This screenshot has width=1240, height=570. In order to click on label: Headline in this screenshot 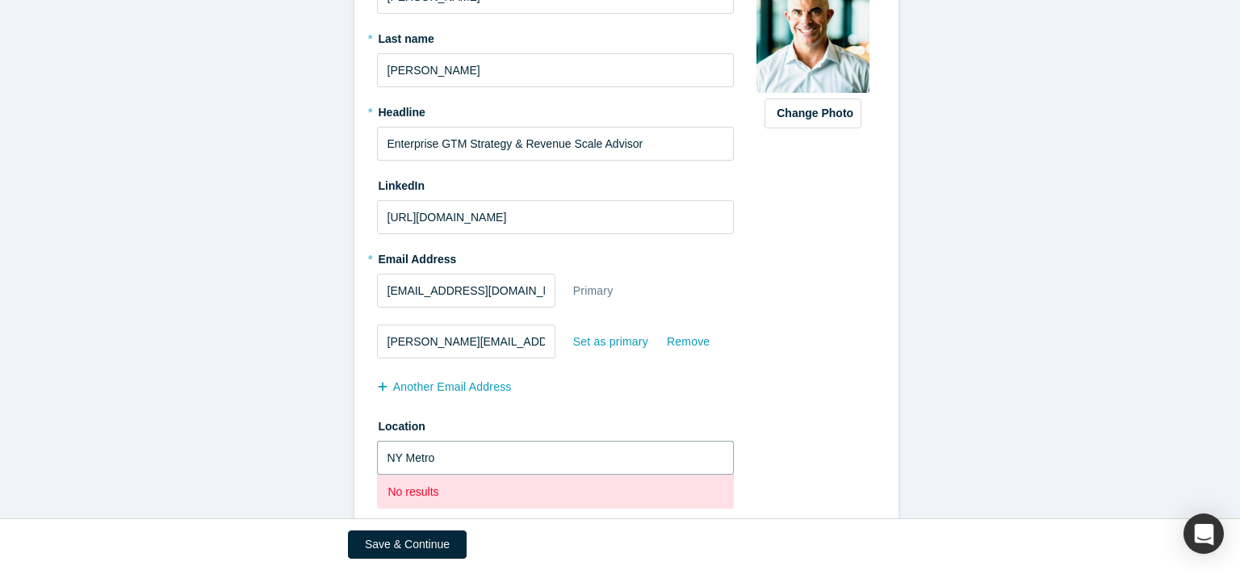, I will do `click(555, 110)`.